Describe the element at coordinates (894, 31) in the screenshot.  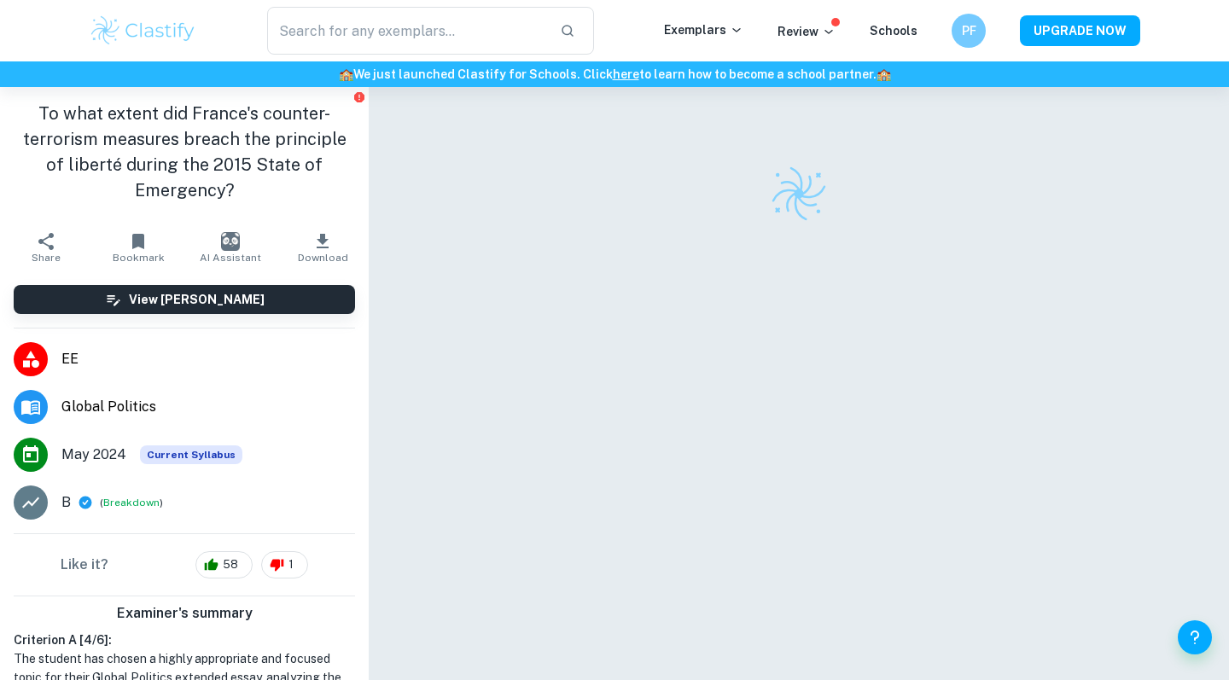
I see `a: Schools` at that location.